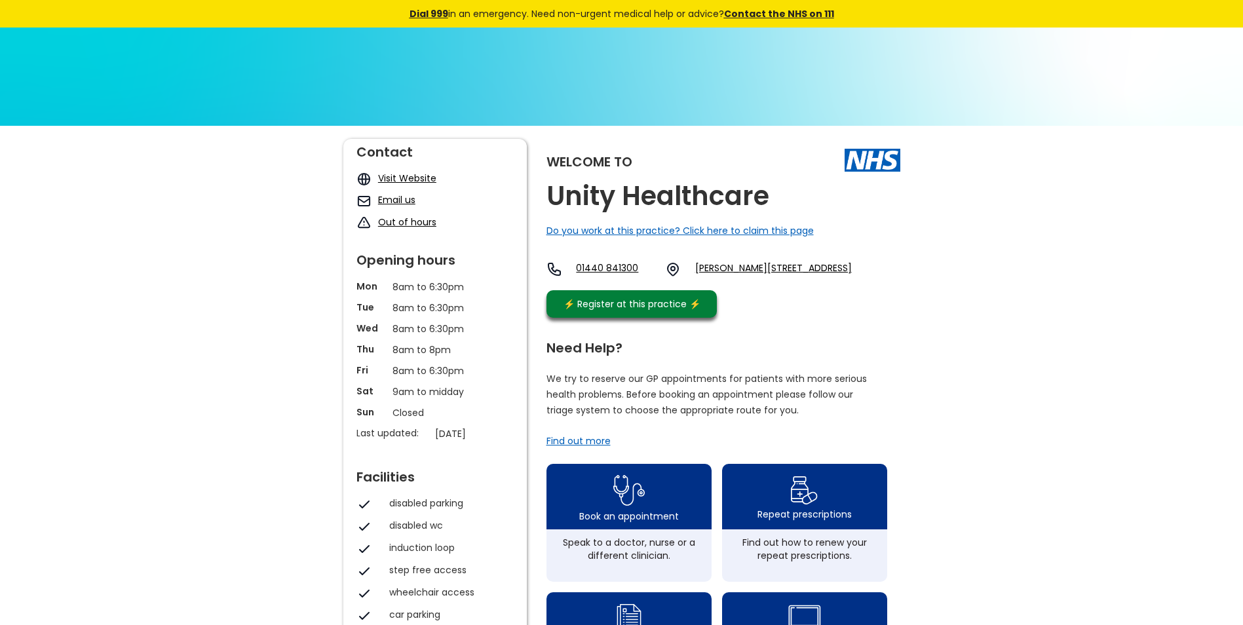  Describe the element at coordinates (364, 179) in the screenshot. I see `img: globe icon` at that location.